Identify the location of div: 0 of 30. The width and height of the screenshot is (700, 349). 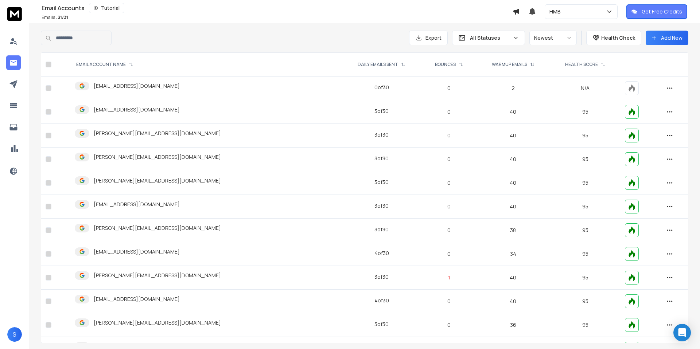
(382, 88).